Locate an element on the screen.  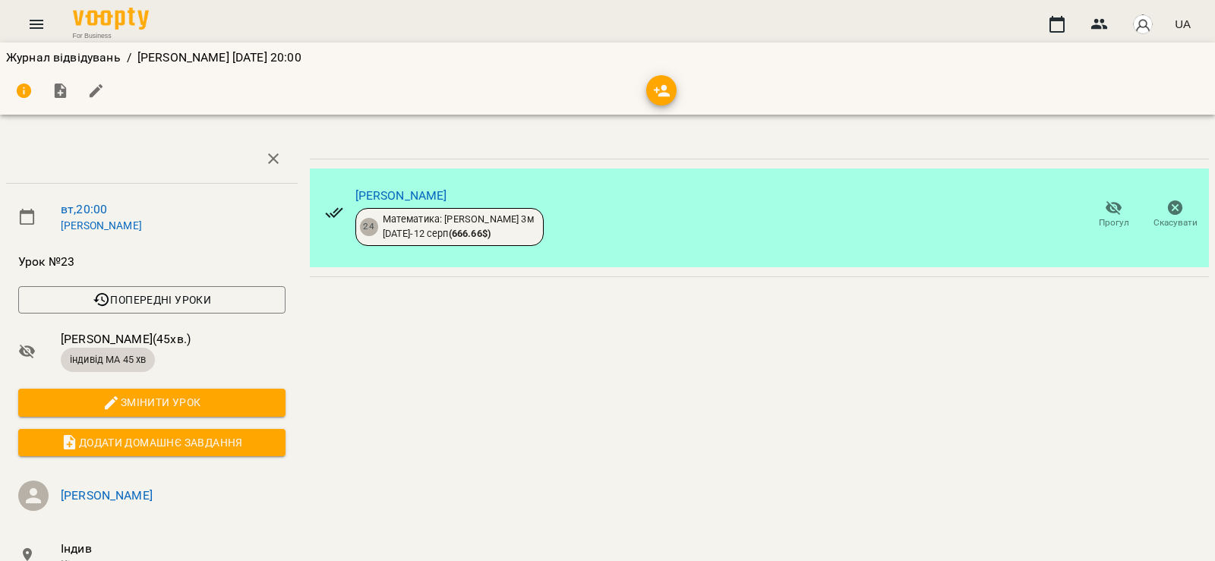
button: UA is located at coordinates (1182, 24).